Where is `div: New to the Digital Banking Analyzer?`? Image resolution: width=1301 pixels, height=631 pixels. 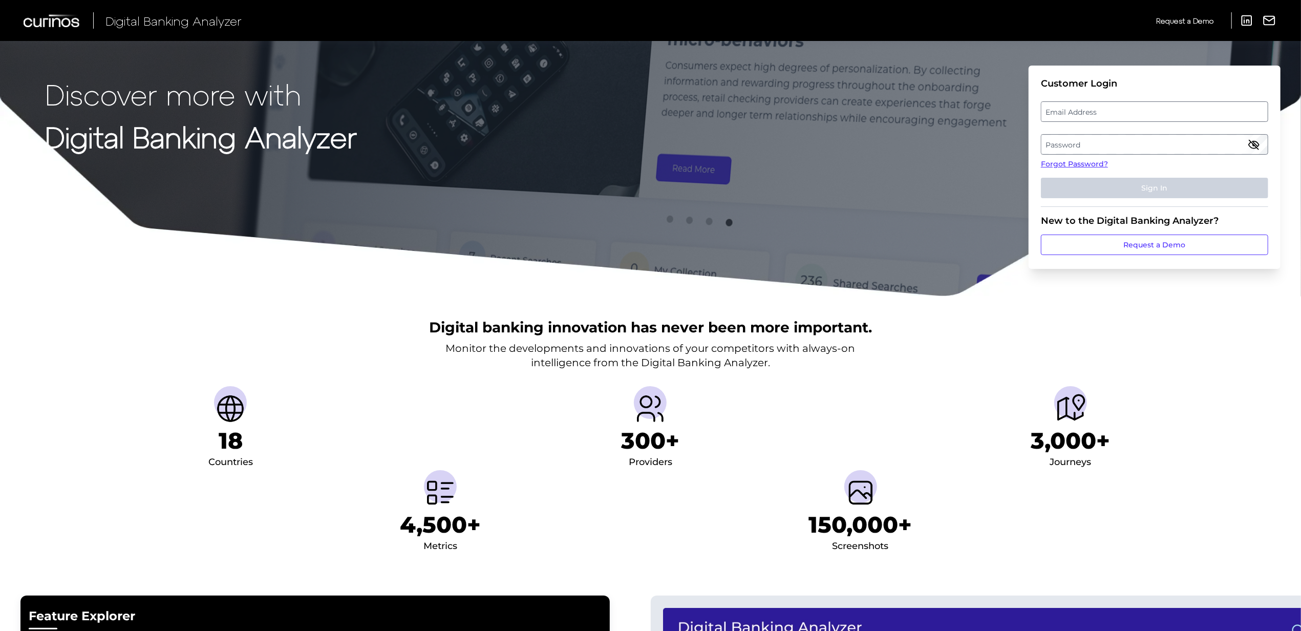
div: New to the Digital Banking Analyzer? is located at coordinates (1155, 221).